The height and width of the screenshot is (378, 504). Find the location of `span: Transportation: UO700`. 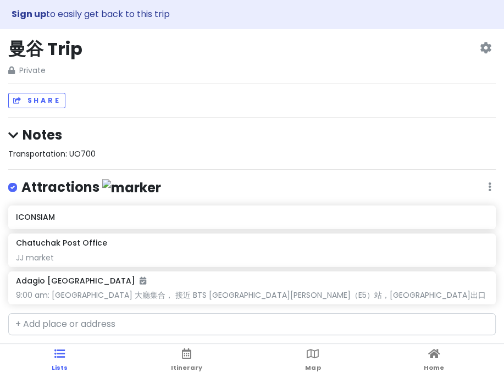

span: Transportation: UO700 is located at coordinates (52, 154).